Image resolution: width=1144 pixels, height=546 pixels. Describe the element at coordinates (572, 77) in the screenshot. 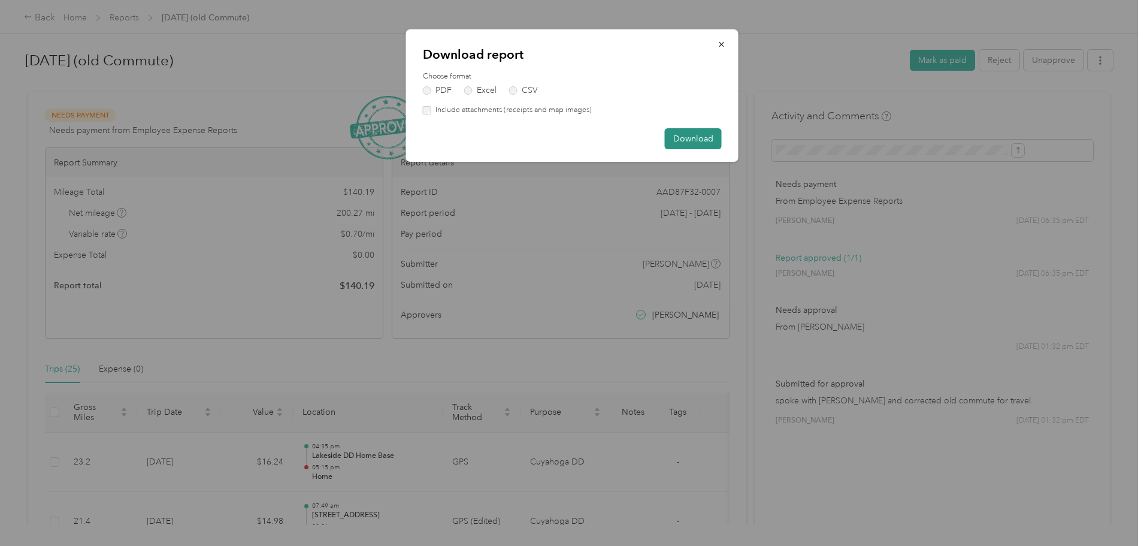

I see `label: Choose format` at that location.